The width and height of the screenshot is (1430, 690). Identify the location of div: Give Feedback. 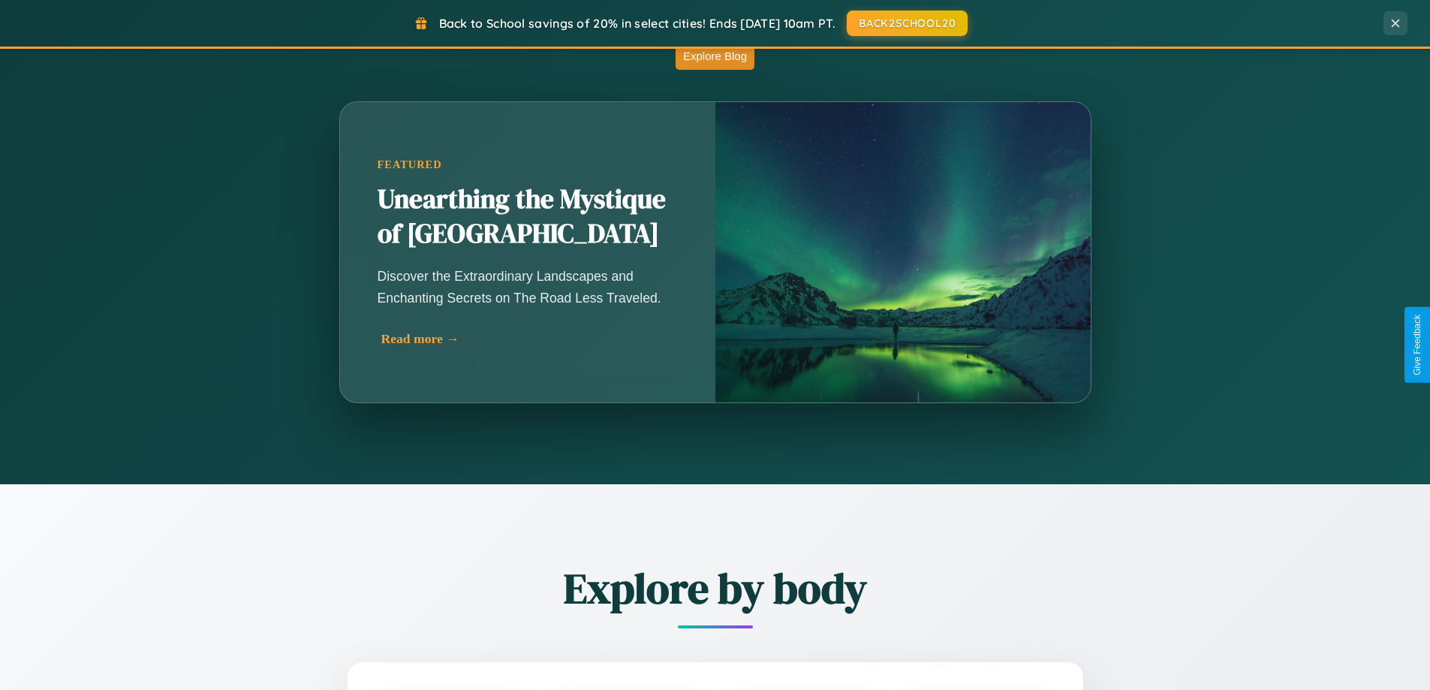
(1417, 344).